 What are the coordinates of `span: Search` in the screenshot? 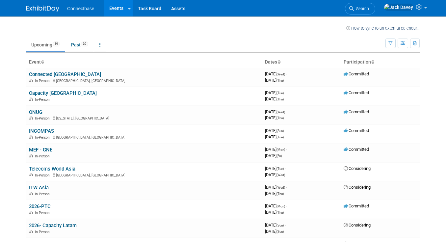 It's located at (362, 9).